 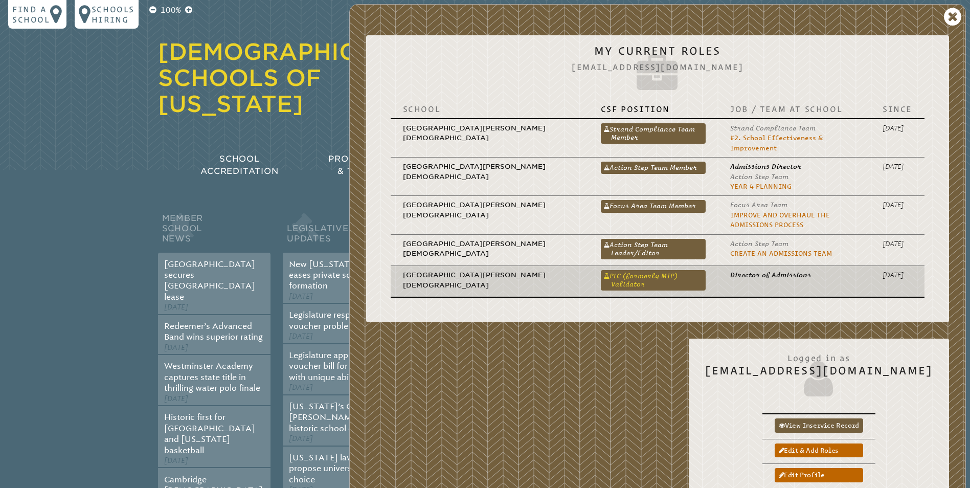 I want to click on a: Legislature responds to voucher problems, so click(x=334, y=320).